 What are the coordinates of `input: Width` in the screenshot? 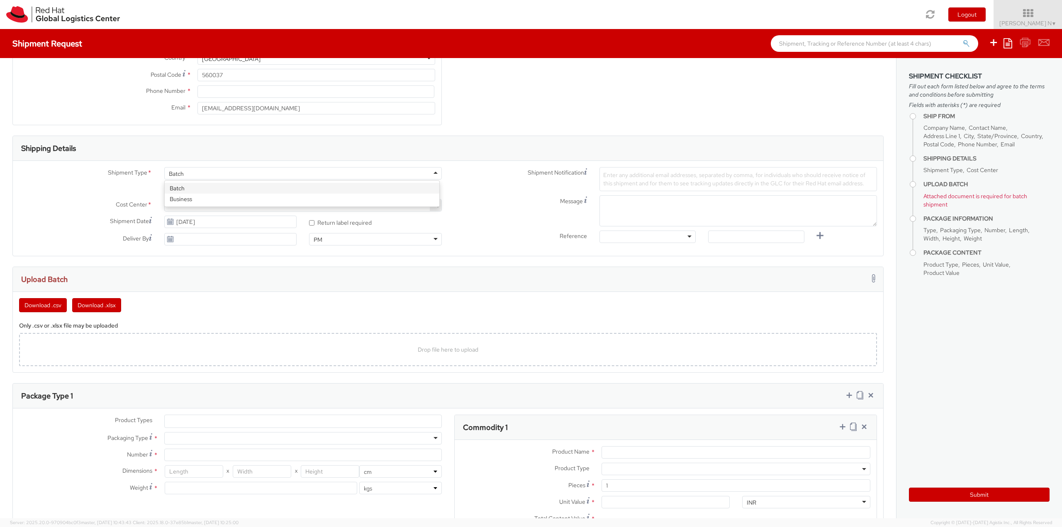 It's located at (262, 472).